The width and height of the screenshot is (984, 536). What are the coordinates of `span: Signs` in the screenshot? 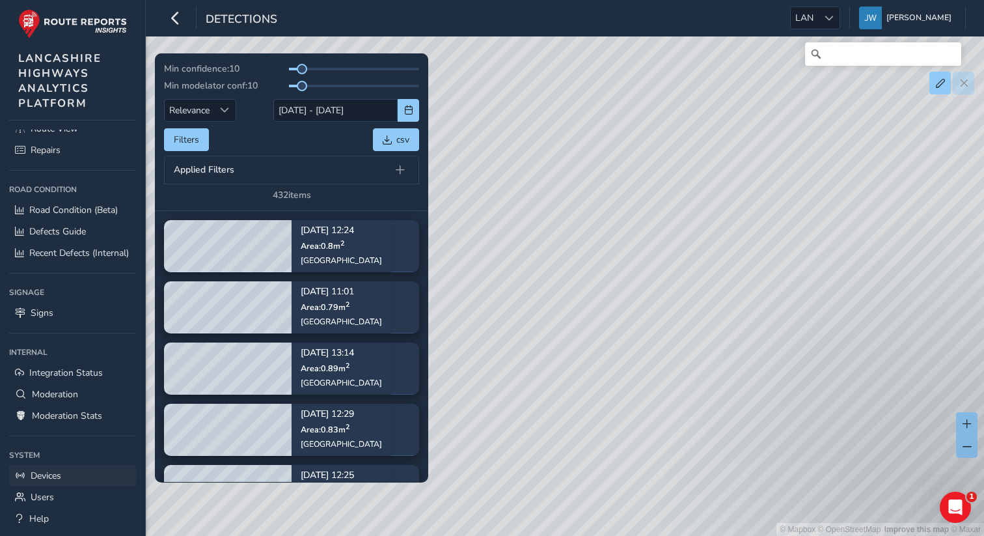 It's located at (42, 312).